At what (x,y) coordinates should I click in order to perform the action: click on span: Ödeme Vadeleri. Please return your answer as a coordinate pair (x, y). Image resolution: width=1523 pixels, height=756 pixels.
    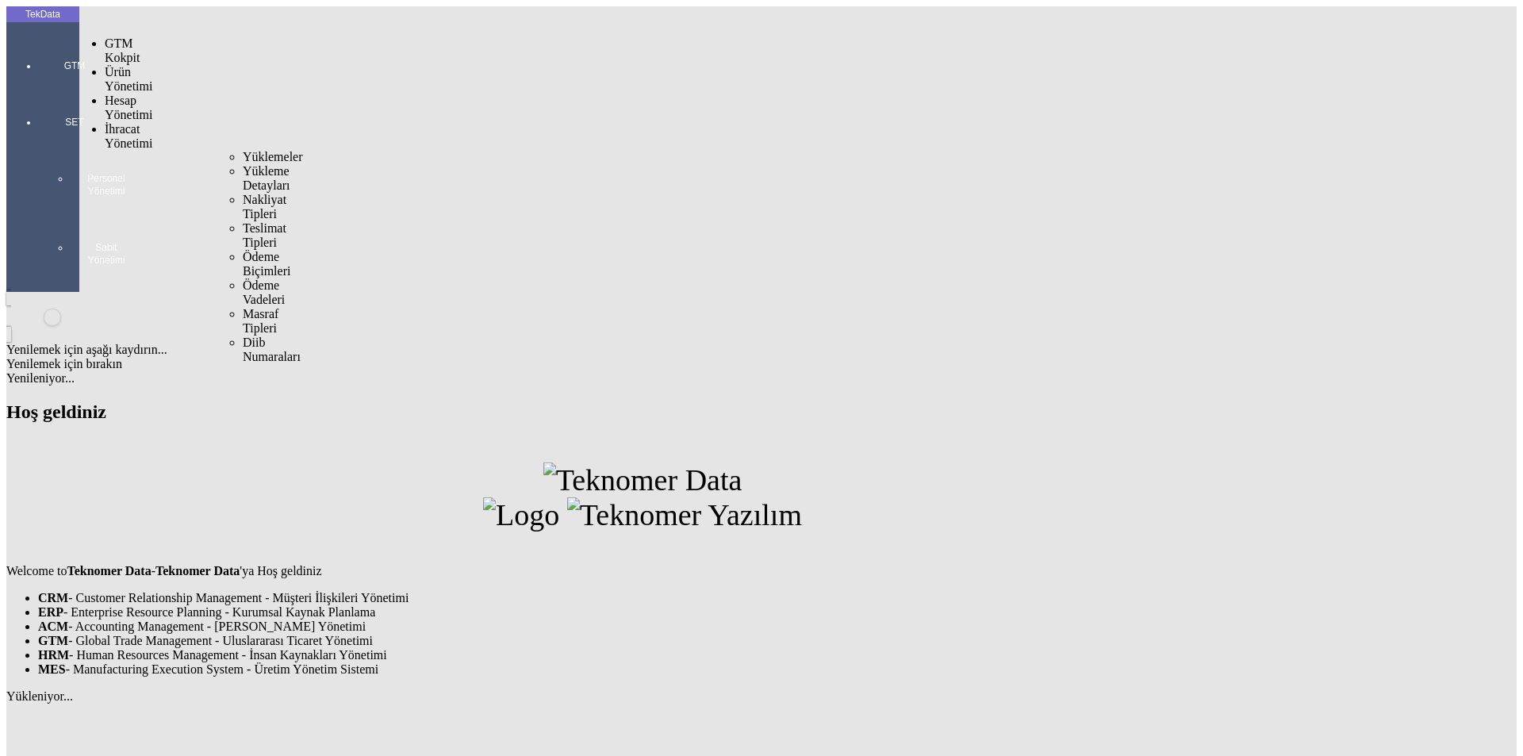
    Looking at the image, I should click on (263, 292).